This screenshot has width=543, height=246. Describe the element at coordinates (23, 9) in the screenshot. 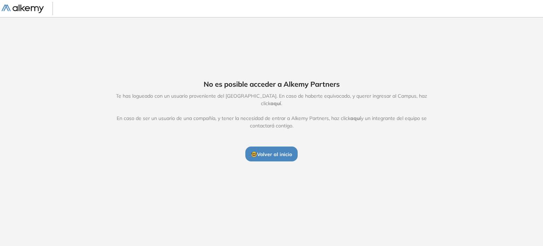

I see `img: Logo` at that location.